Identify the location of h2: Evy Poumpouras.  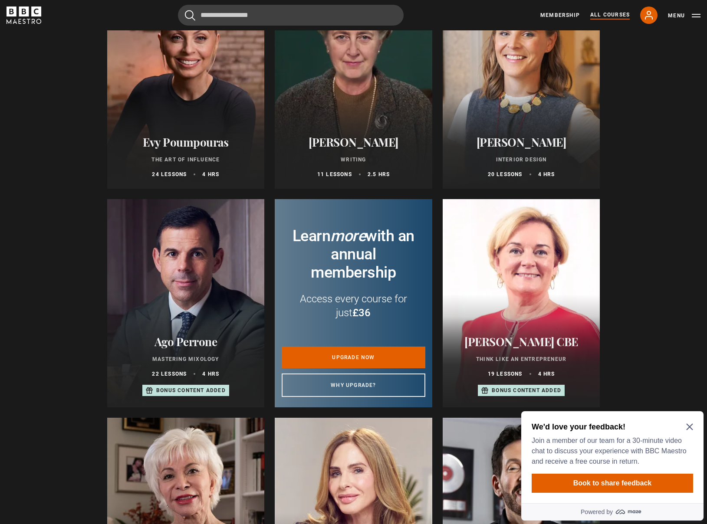
(186, 142).